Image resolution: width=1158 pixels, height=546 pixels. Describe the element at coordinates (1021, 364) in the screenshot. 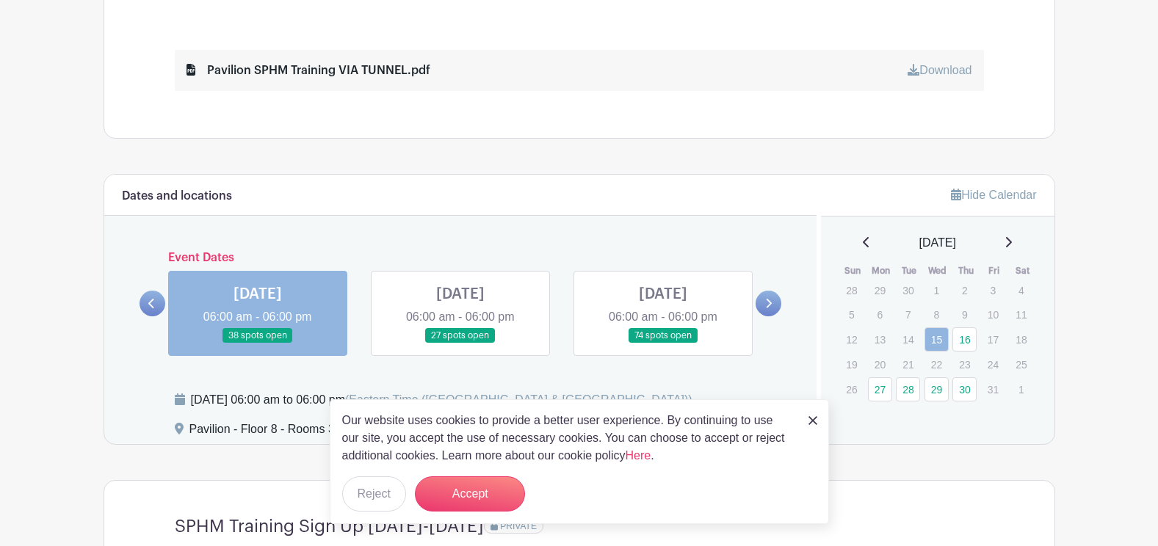

I see `p: 25` at that location.